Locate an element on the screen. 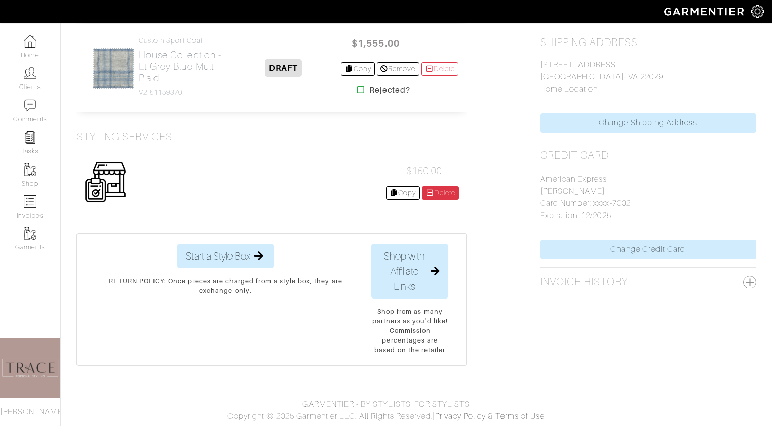  h2: Shipping Address is located at coordinates (589, 43).